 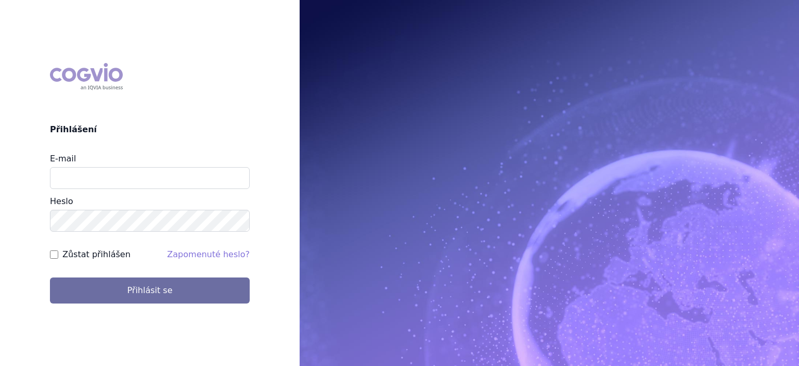 I want to click on a: Zapomenuté heslo?, so click(x=208, y=254).